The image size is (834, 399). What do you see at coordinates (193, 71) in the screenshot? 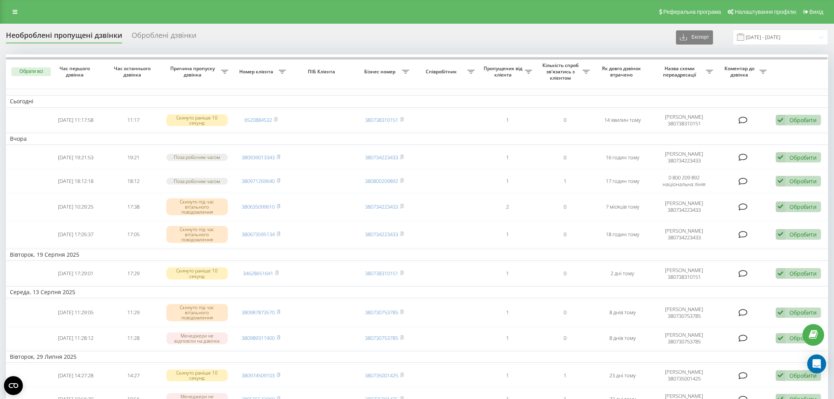
I see `span: Причина пропуску дзвінка` at bounding box center [193, 71].